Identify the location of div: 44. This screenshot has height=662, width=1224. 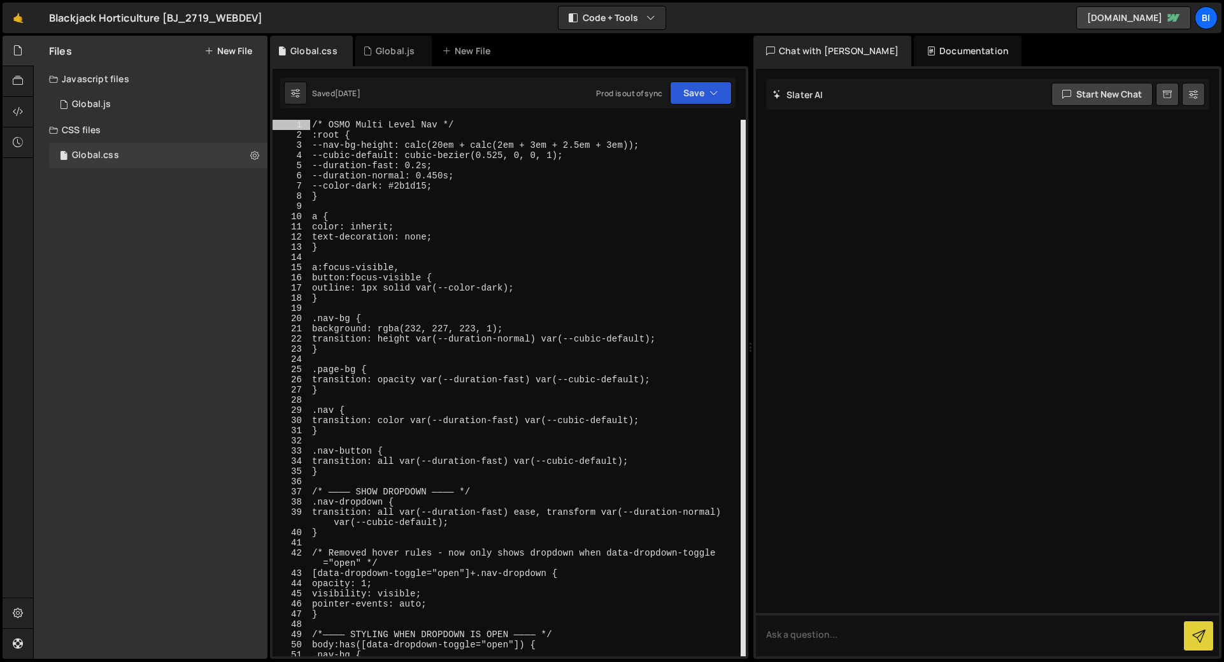
(291, 583).